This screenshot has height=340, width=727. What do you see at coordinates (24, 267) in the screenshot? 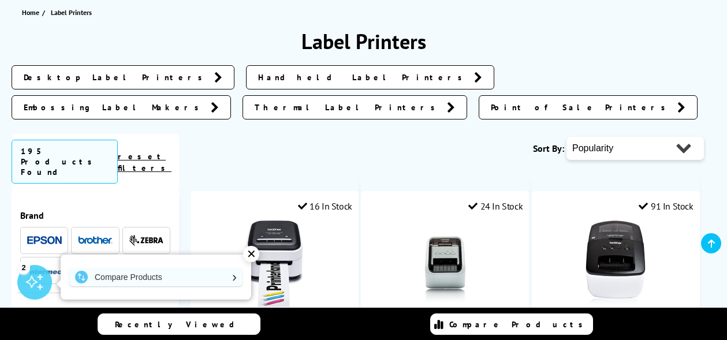
I see `div: 2` at bounding box center [24, 267].